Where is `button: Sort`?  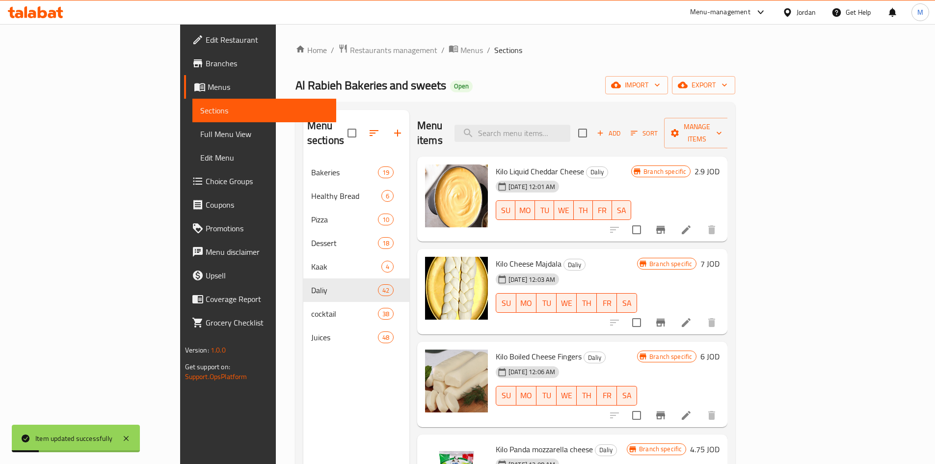 button: Sort is located at coordinates (644, 133).